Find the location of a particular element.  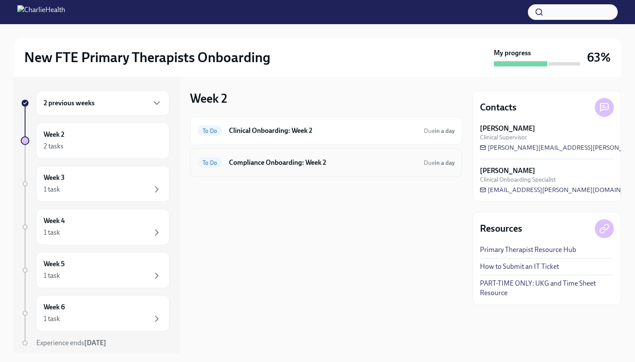

a: Week 31 task is located at coordinates (95, 184).